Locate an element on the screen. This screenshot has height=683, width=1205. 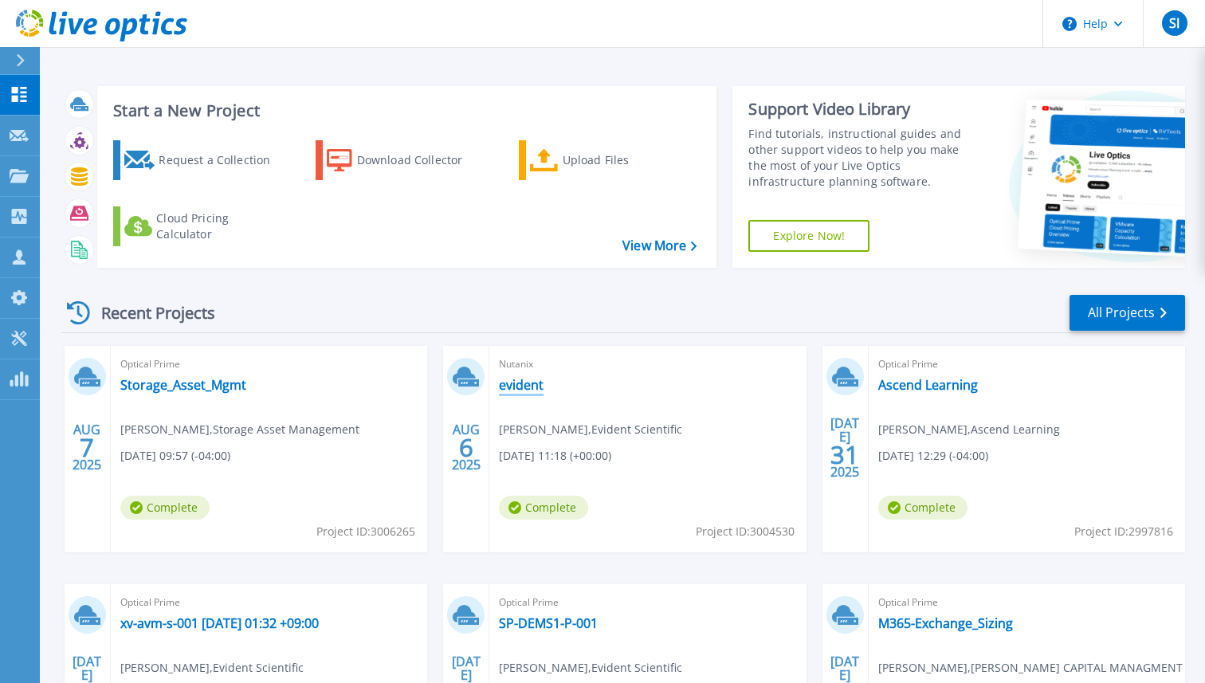
div: Request a Collection is located at coordinates (222, 160).